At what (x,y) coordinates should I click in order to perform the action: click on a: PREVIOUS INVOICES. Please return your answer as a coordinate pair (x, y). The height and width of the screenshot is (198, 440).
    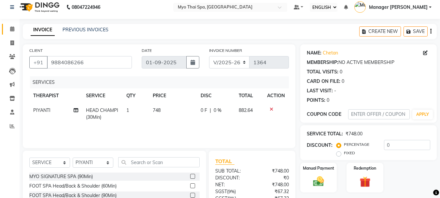
    Looking at the image, I should click on (85, 30).